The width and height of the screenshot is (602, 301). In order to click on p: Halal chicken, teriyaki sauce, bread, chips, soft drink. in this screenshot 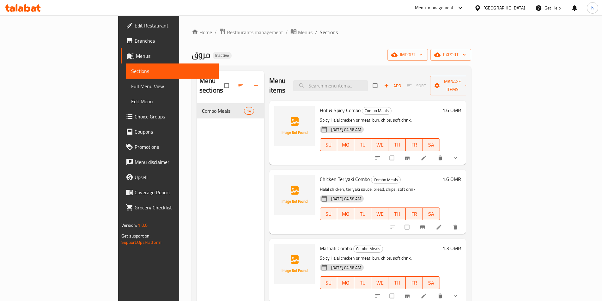, I will do `click(380, 189)`.